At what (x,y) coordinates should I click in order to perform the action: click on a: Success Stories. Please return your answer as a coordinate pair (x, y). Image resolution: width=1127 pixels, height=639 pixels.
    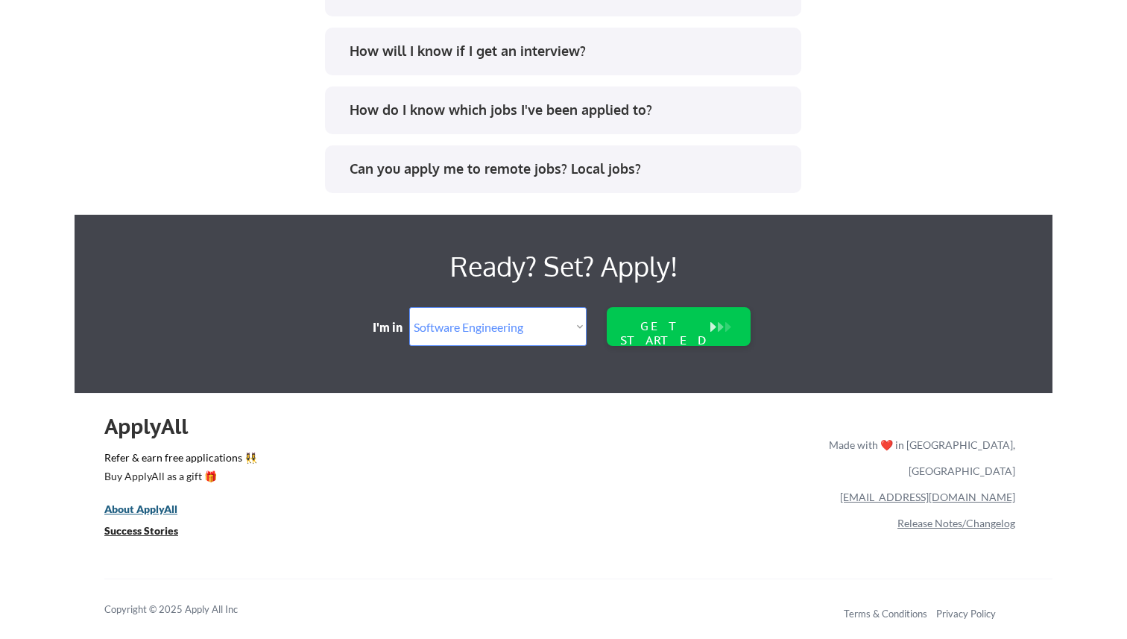
    Looking at the image, I should click on (151, 531).